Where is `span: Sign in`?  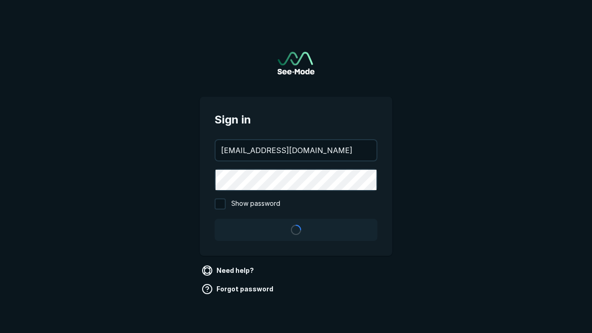 span: Sign in is located at coordinates (296, 120).